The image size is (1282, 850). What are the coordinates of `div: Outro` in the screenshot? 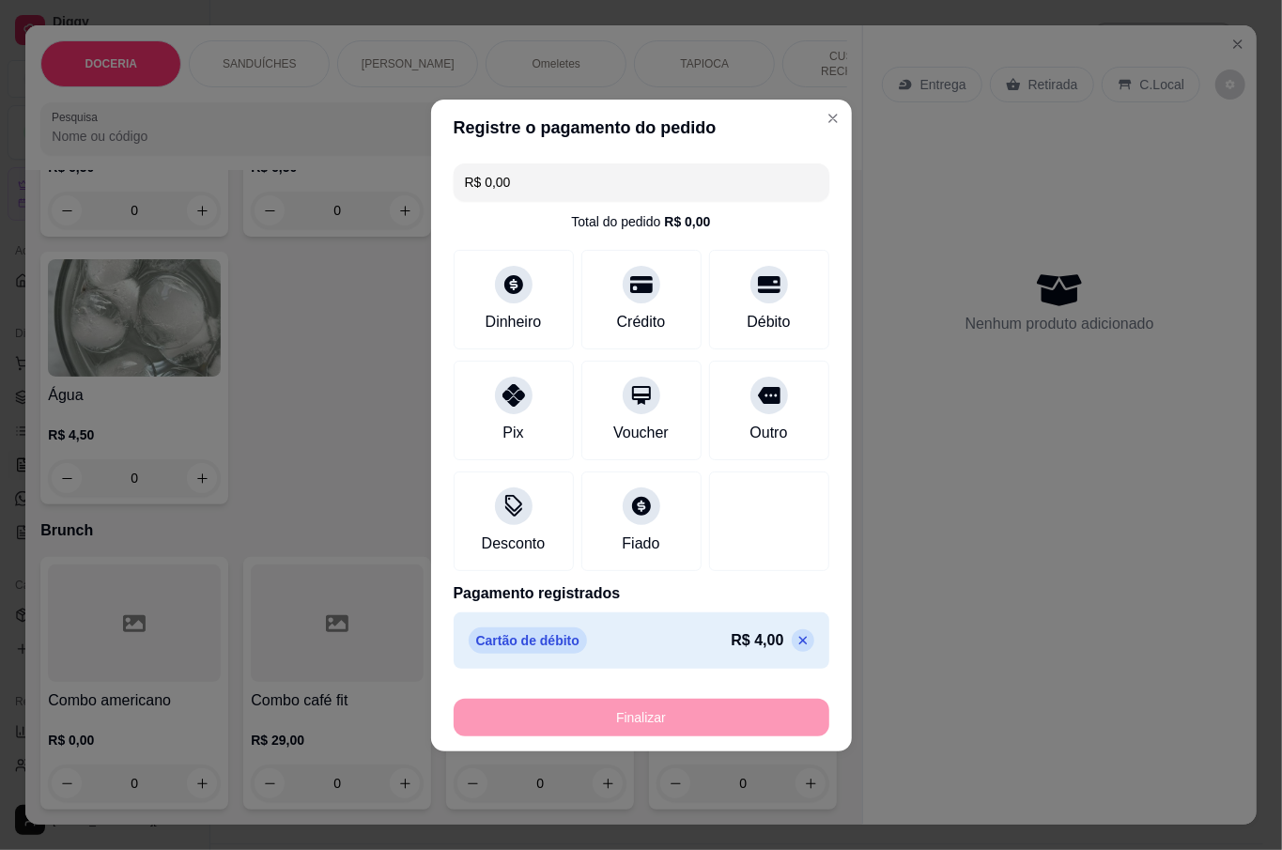 It's located at (768, 433).